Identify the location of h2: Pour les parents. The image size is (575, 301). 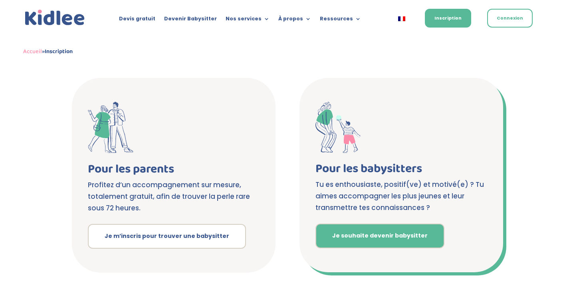
(174, 171).